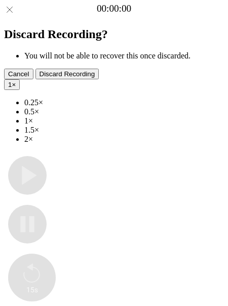  Describe the element at coordinates (114, 9) in the screenshot. I see `a: 00:00:00` at that location.